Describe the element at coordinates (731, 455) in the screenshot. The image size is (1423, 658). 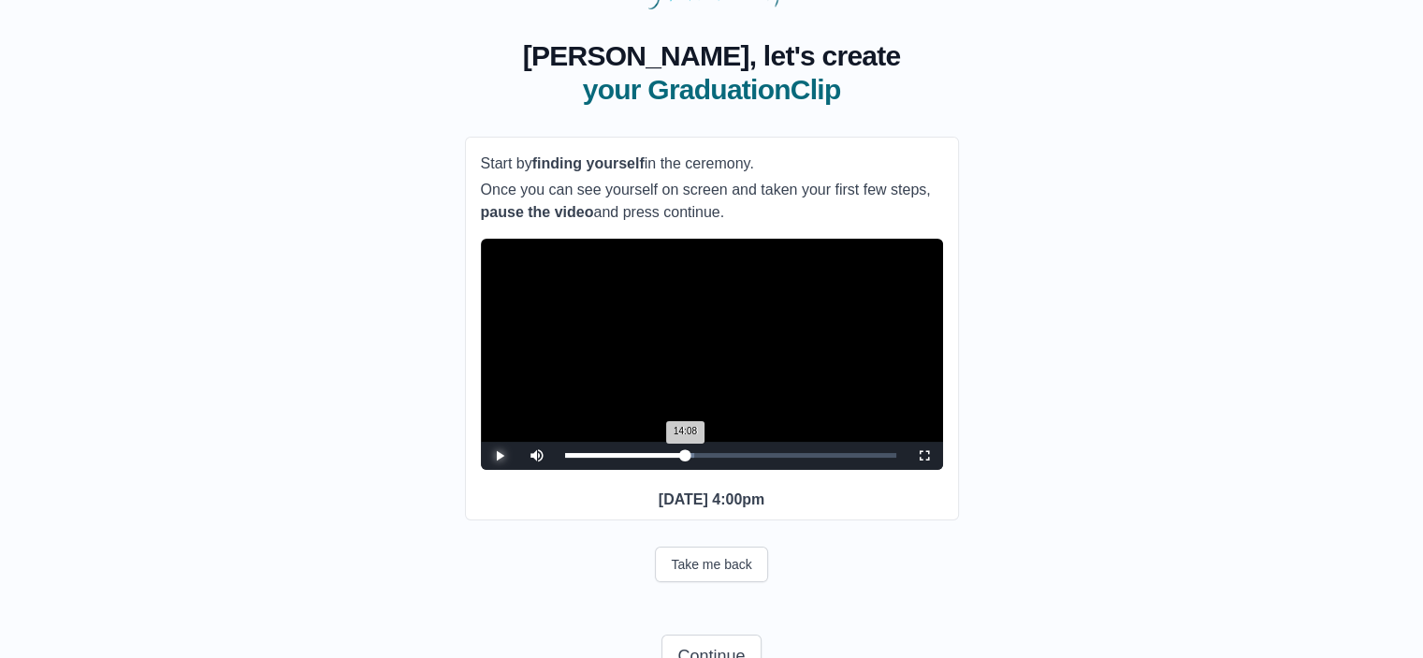
I see `div: Progress Bar` at that location.